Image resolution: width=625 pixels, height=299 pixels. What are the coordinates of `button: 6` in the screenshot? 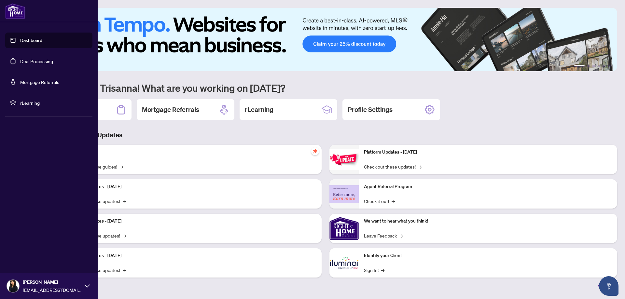 It's located at (610, 66).